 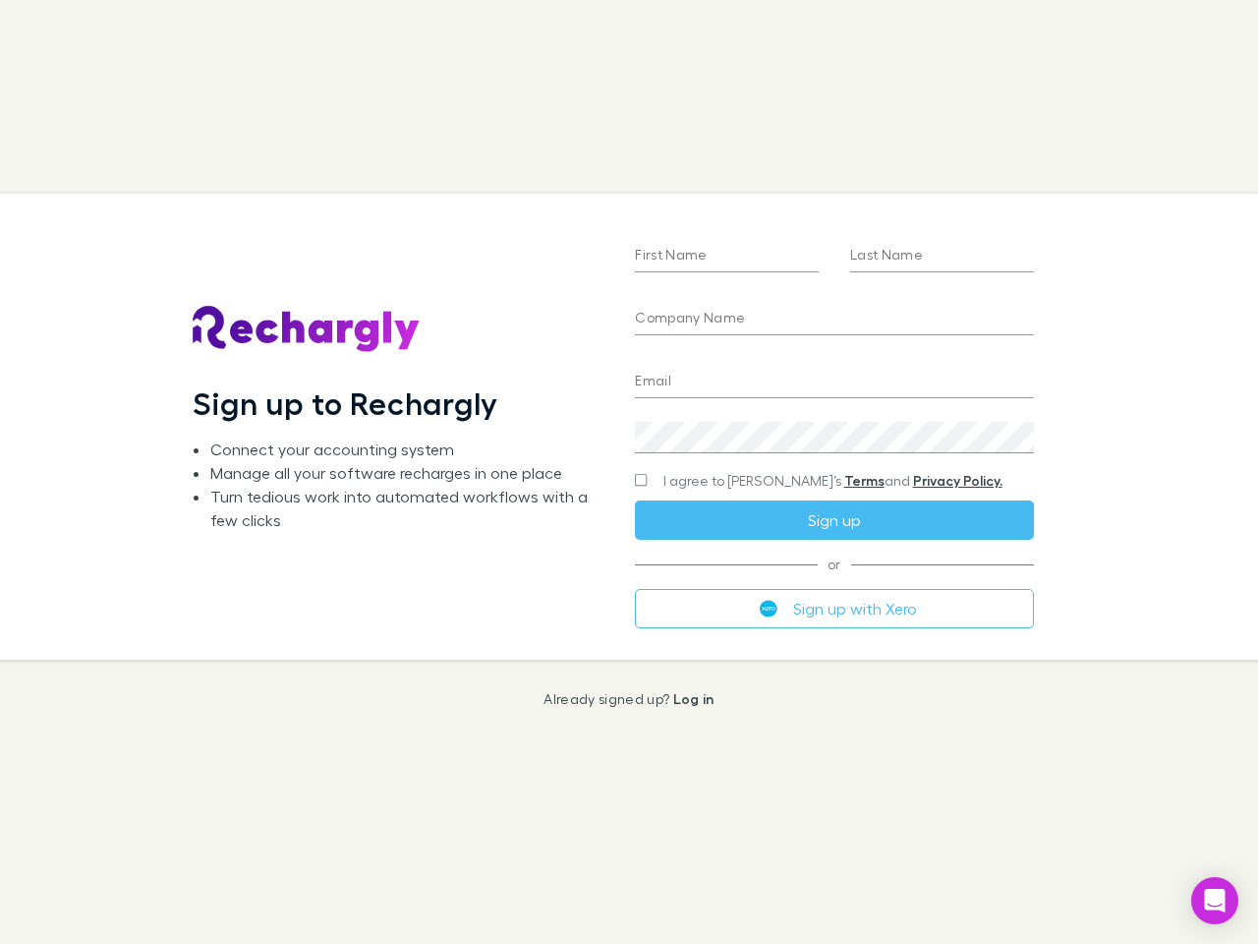 I want to click on img: Xero's logo, so click(x=769, y=609).